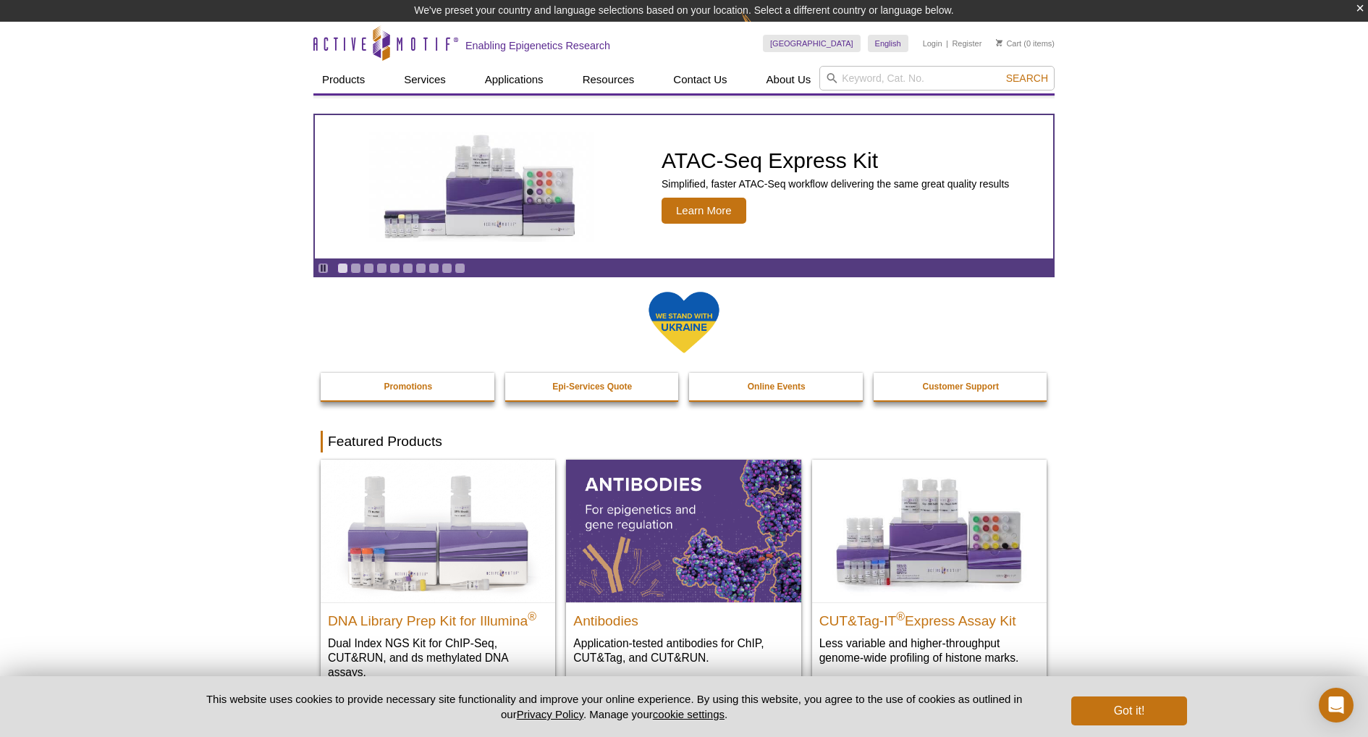  Describe the element at coordinates (538, 46) in the screenshot. I see `h2: Enabling Epigenetics Research` at that location.